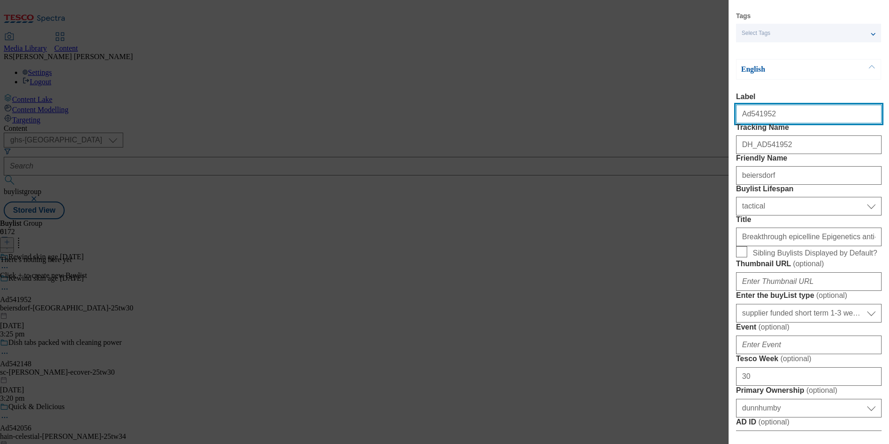 The height and width of the screenshot is (444, 889). I want to click on label: Event, so click(809, 327).